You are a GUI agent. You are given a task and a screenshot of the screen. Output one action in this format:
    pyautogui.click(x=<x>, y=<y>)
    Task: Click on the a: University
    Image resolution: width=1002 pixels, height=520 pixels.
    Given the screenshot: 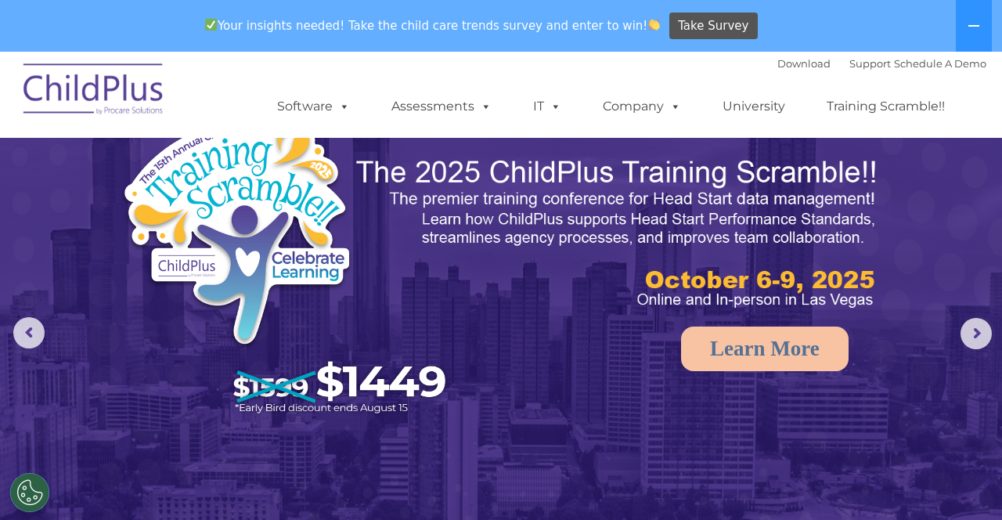 What is the action you would take?
    pyautogui.click(x=754, y=106)
    